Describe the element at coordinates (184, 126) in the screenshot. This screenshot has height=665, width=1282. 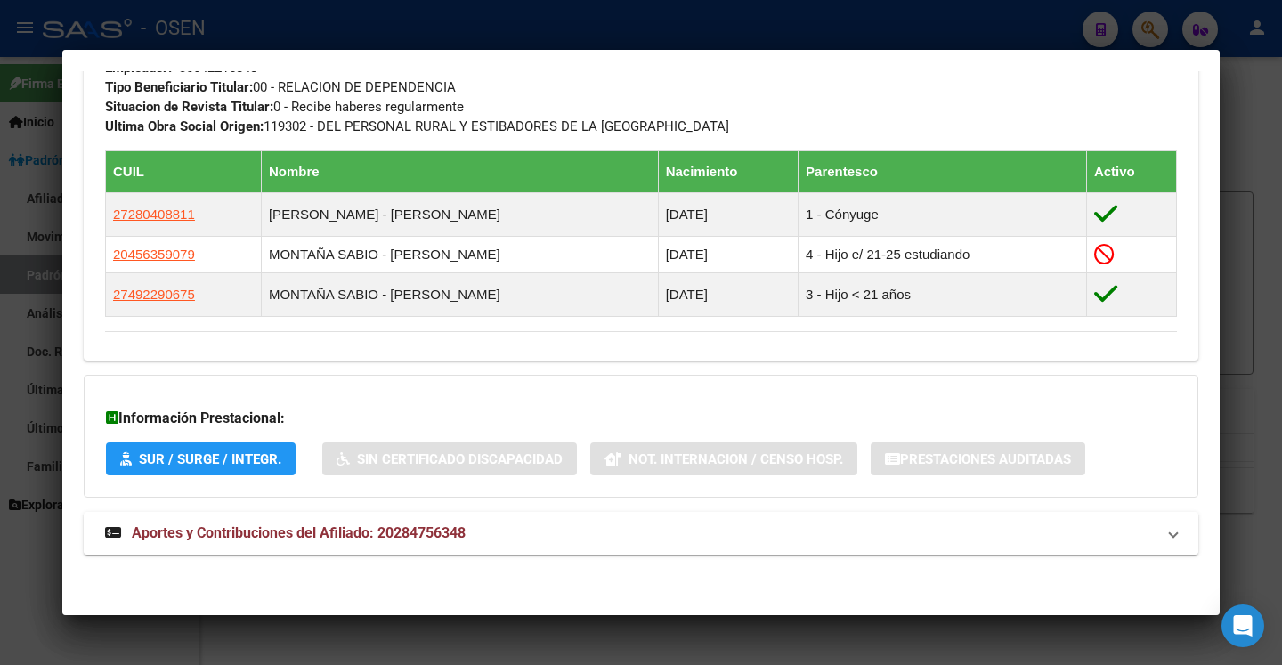
I see `strong: Ultima Obra Social Origen:` at that location.